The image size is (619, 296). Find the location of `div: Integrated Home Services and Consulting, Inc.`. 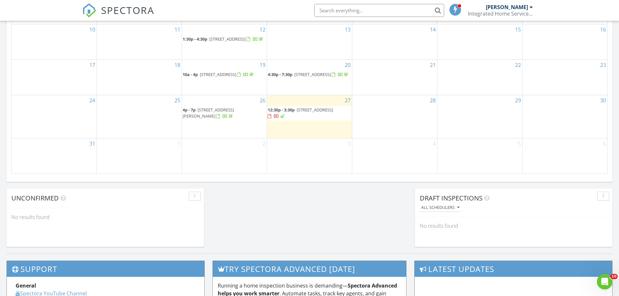

div: Integrated Home Services and Consulting, Inc. is located at coordinates (500, 14).